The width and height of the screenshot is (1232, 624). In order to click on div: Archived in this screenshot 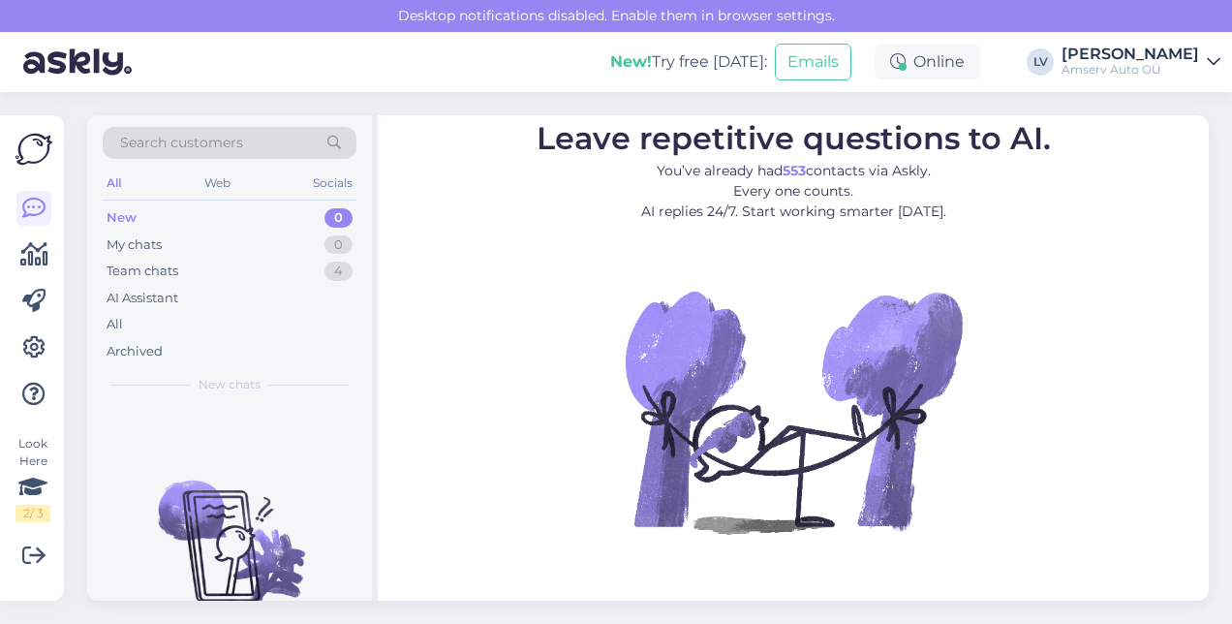, I will do `click(135, 351)`.